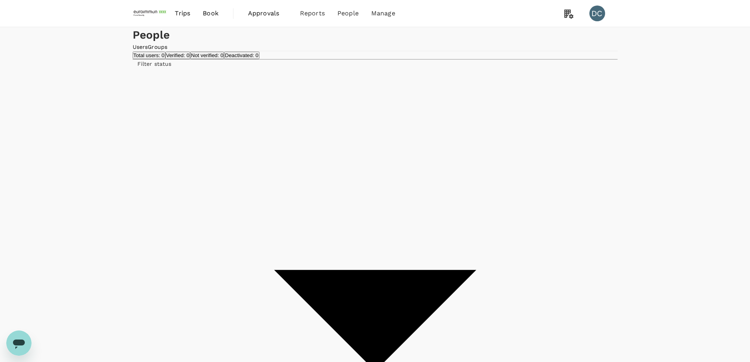 Image resolution: width=750 pixels, height=362 pixels. I want to click on button: Verified: 0, so click(178, 55).